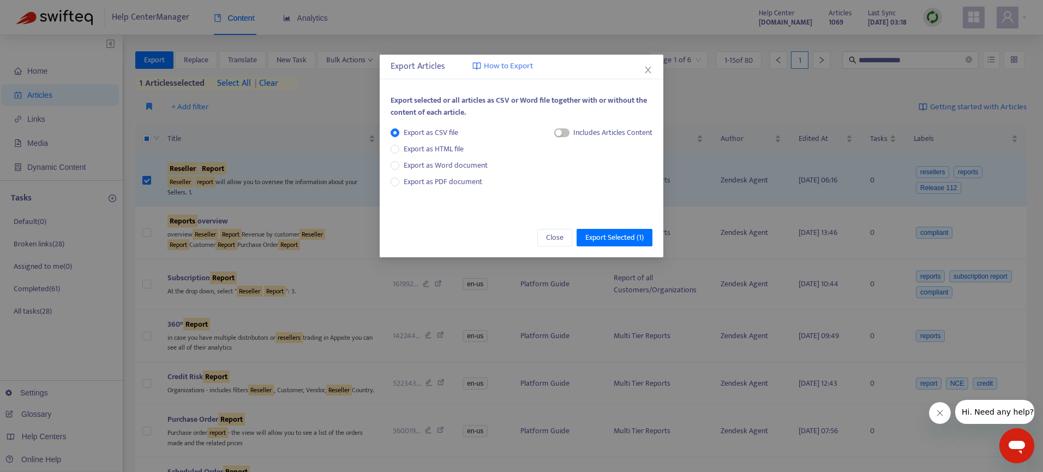 The image size is (1043, 472). Describe the element at coordinates (431, 133) in the screenshot. I see `span: Export as CSV file` at that location.